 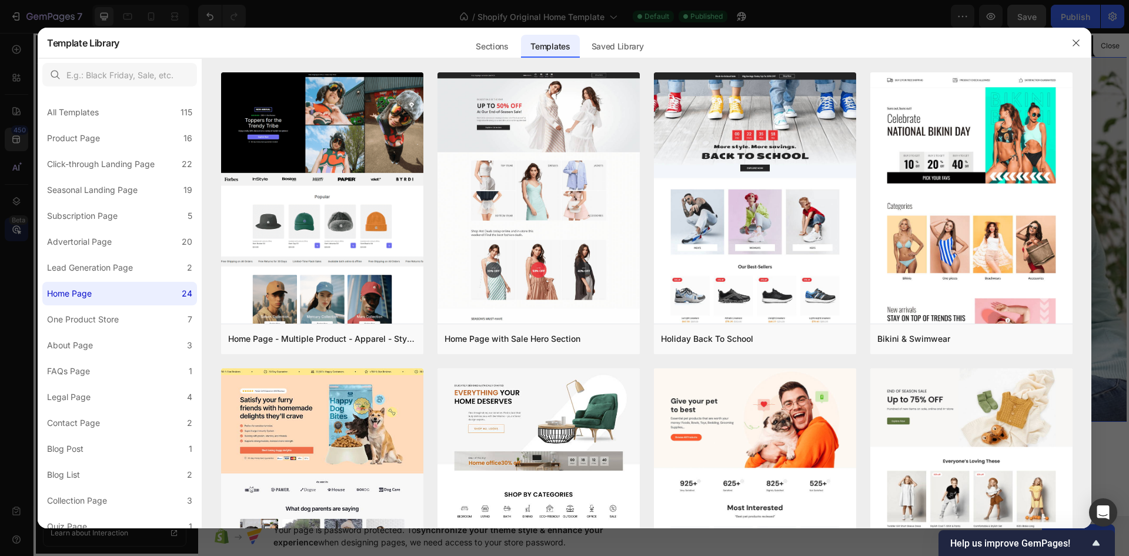 I want to click on div: Subscription Page, so click(x=82, y=216).